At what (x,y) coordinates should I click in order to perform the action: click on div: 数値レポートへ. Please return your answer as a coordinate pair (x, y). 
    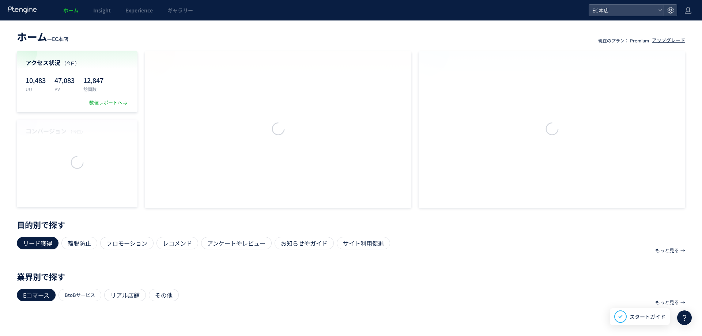
    Looking at the image, I should click on (109, 103).